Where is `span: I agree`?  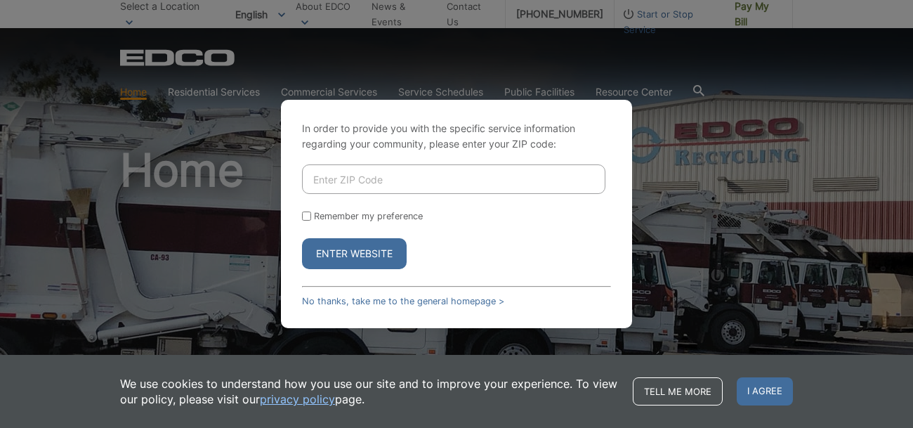 span: I agree is located at coordinates (765, 391).